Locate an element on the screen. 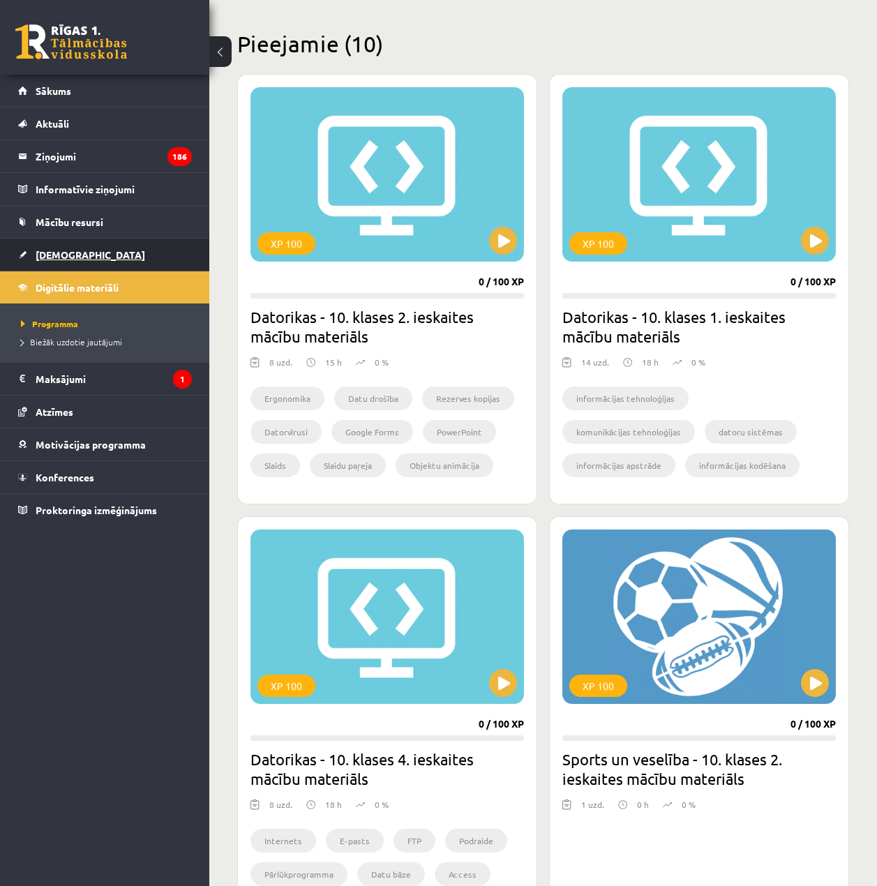 This screenshot has width=877, height=886. li: Datu drošība is located at coordinates (373, 398).